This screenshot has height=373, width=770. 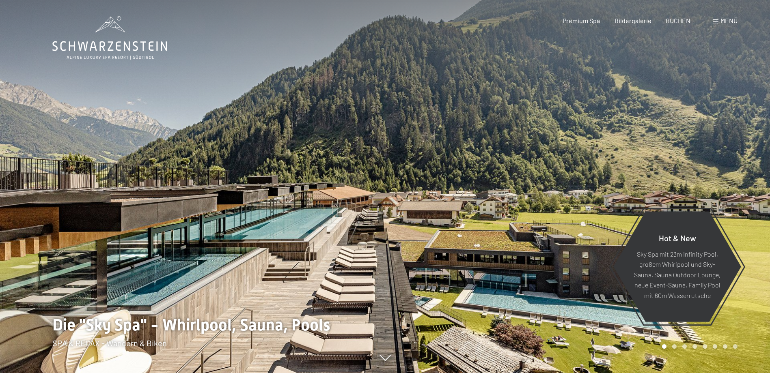 What do you see at coordinates (664, 347) in the screenshot?
I see `div: Carousel Page 1 (Current Slide)` at bounding box center [664, 347].